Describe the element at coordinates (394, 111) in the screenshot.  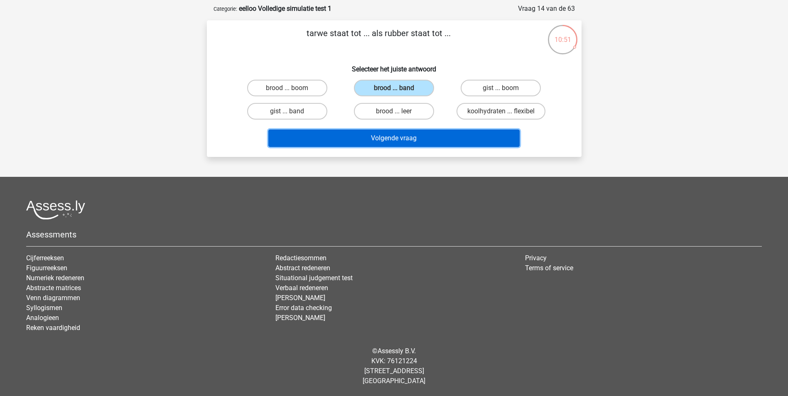
I see `label: brood ... leer` at that location.